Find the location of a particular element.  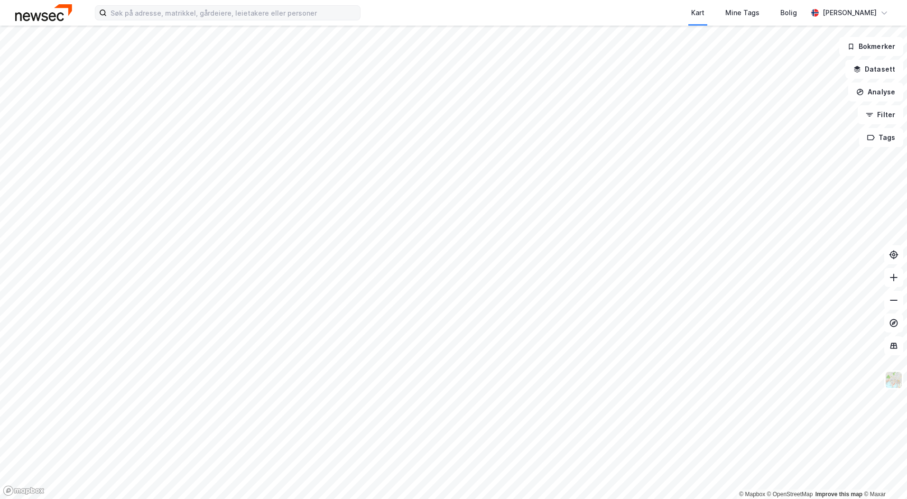

img: newsec-logo.f6e21ccffca1b3a03d2d.png is located at coordinates (44, 12).